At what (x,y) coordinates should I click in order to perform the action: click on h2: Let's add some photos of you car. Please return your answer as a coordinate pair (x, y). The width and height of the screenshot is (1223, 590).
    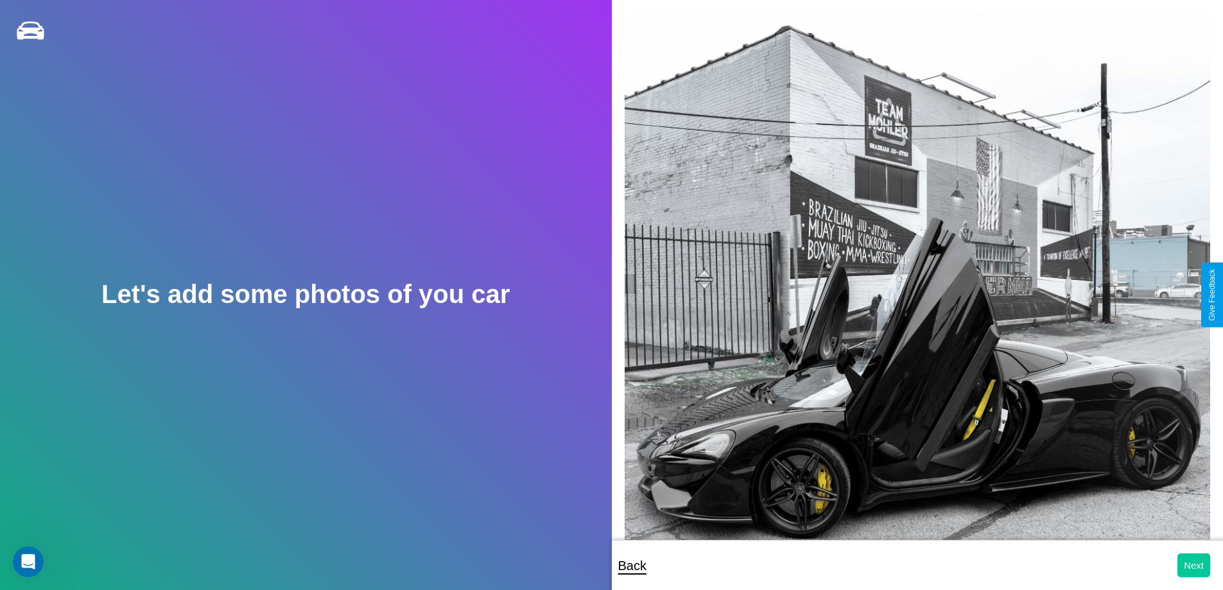
    Looking at the image, I should click on (306, 294).